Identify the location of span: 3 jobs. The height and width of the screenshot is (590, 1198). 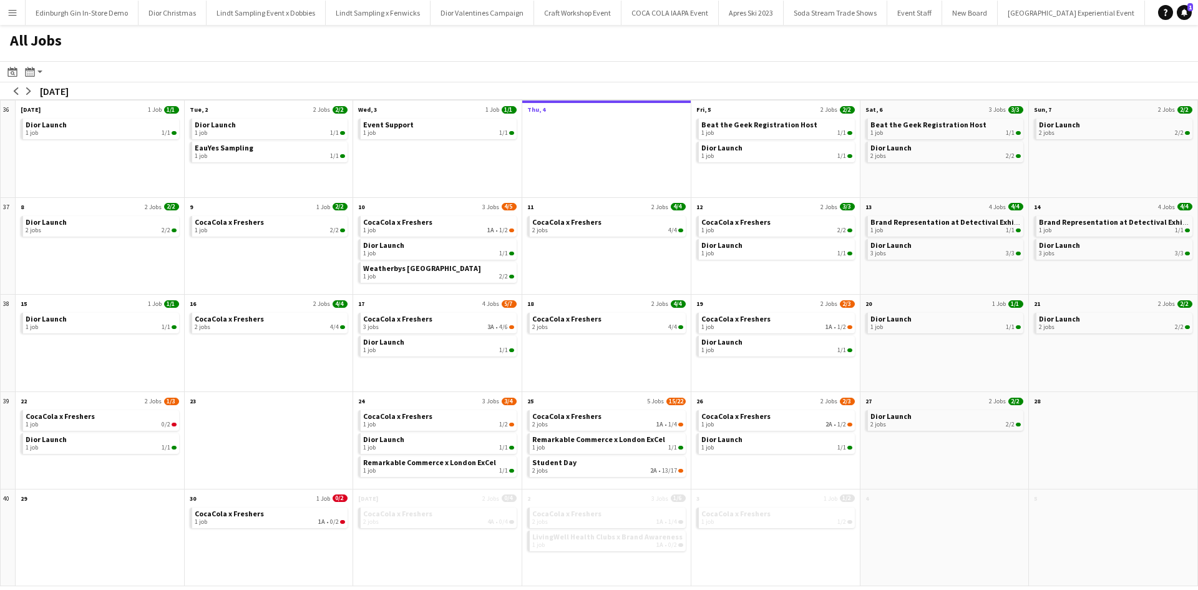
(1047, 253).